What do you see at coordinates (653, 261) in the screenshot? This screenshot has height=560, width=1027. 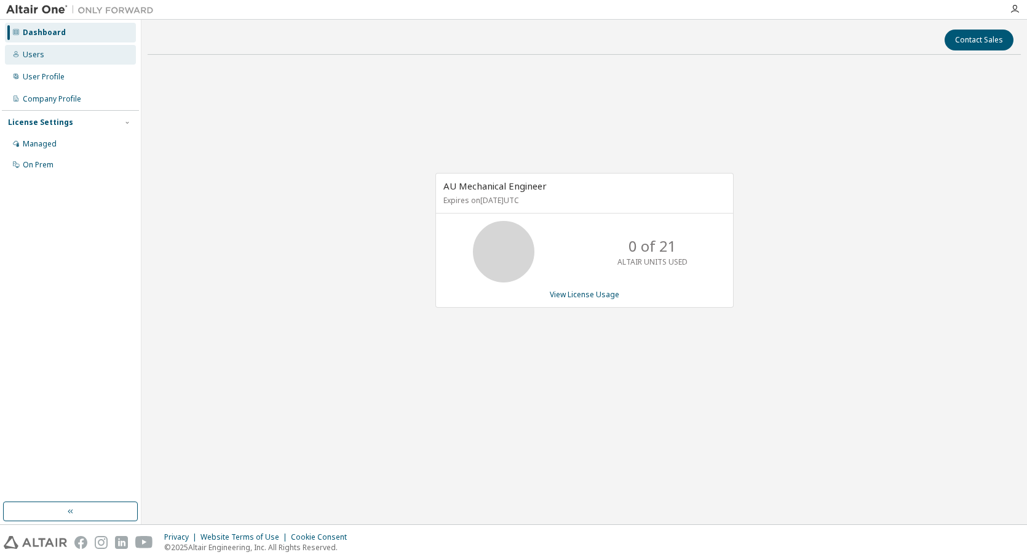 I see `p: ALTAIR UNITS USED` at bounding box center [653, 261].